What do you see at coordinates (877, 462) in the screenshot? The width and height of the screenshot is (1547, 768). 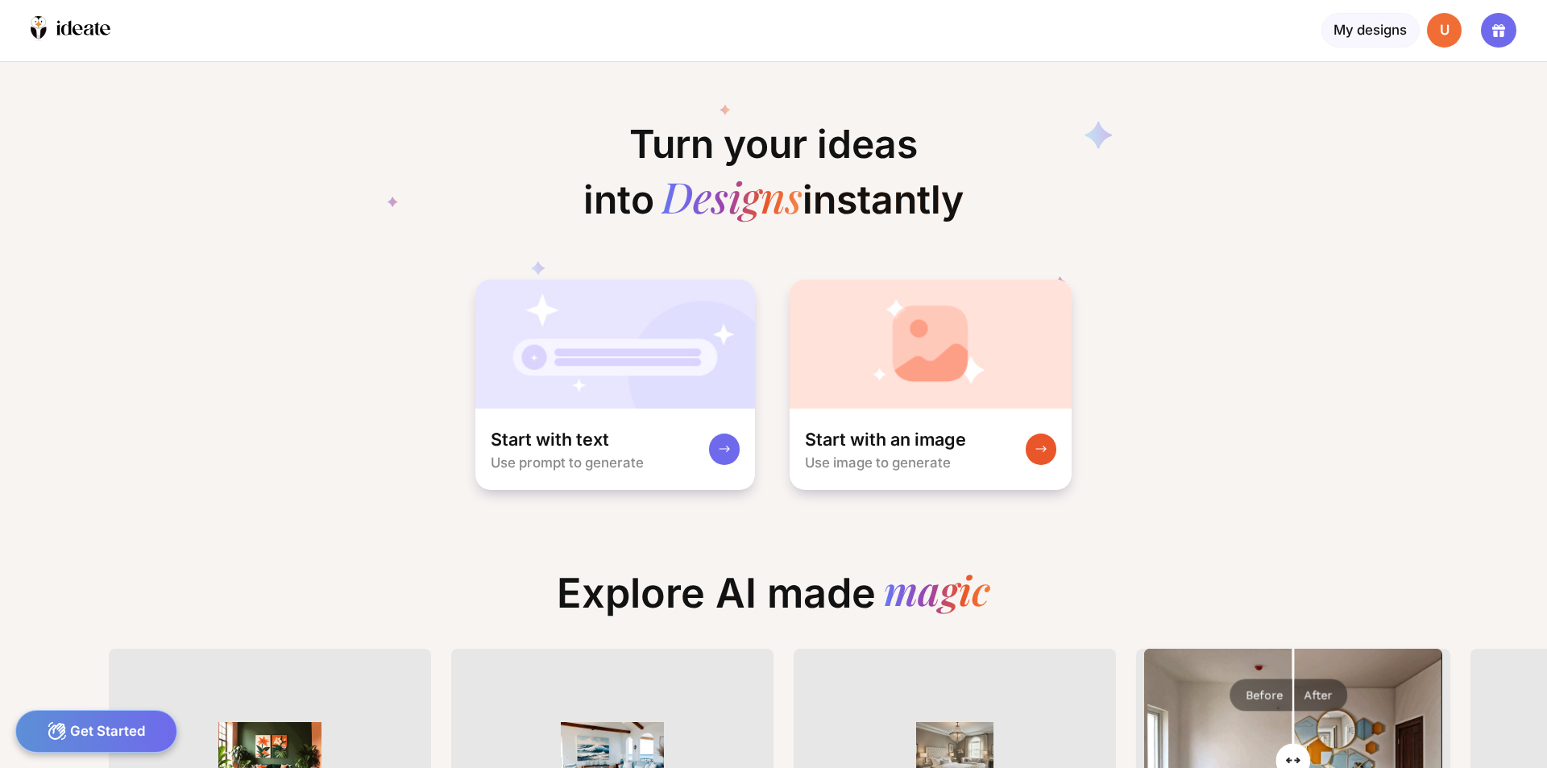 I see `div: Use image to generate` at bounding box center [877, 462].